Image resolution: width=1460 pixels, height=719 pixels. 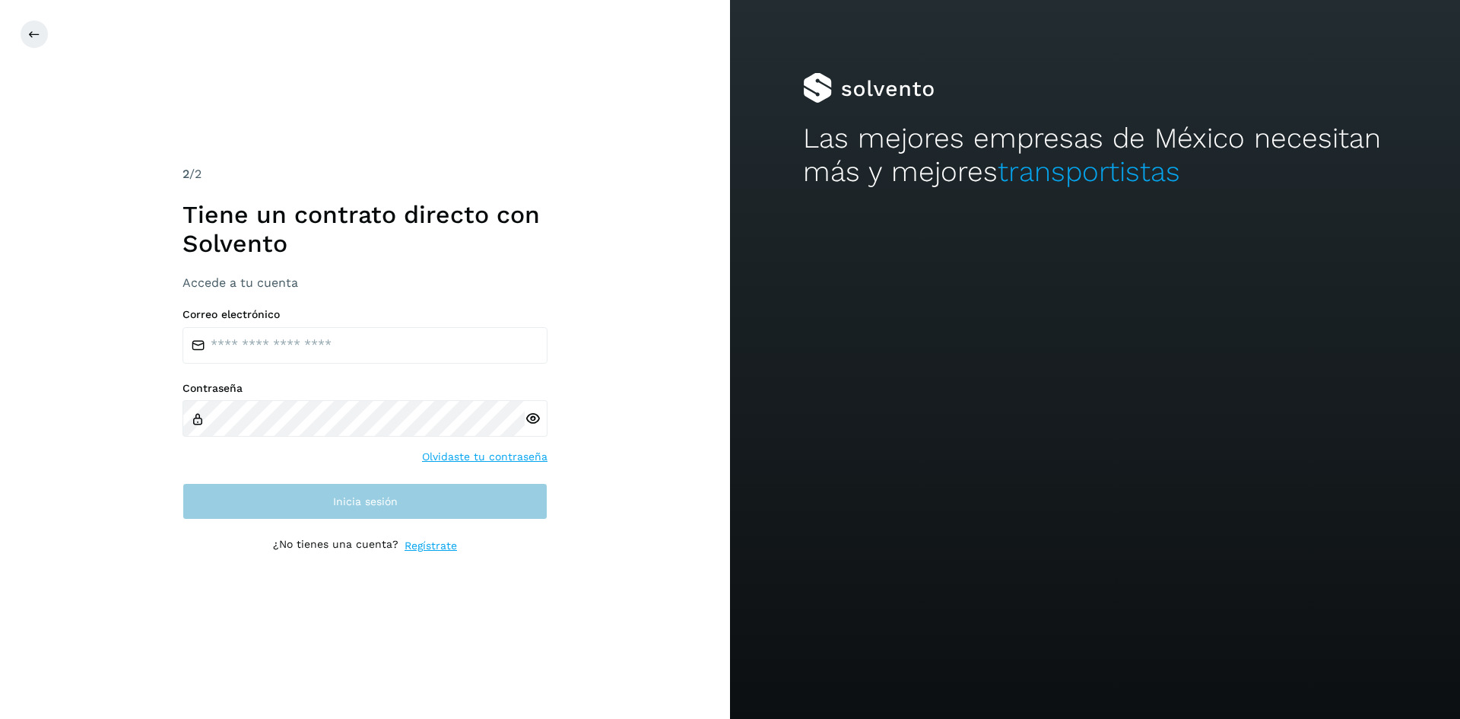 What do you see at coordinates (365, 314) in the screenshot?
I see `label: Correo electrónico` at bounding box center [365, 314].